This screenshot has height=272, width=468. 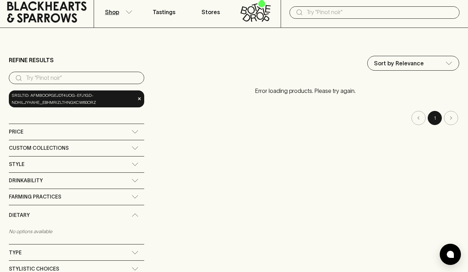 What do you see at coordinates (380, 12) in the screenshot?
I see `input: Try "Pinot noir"` at bounding box center [380, 12].